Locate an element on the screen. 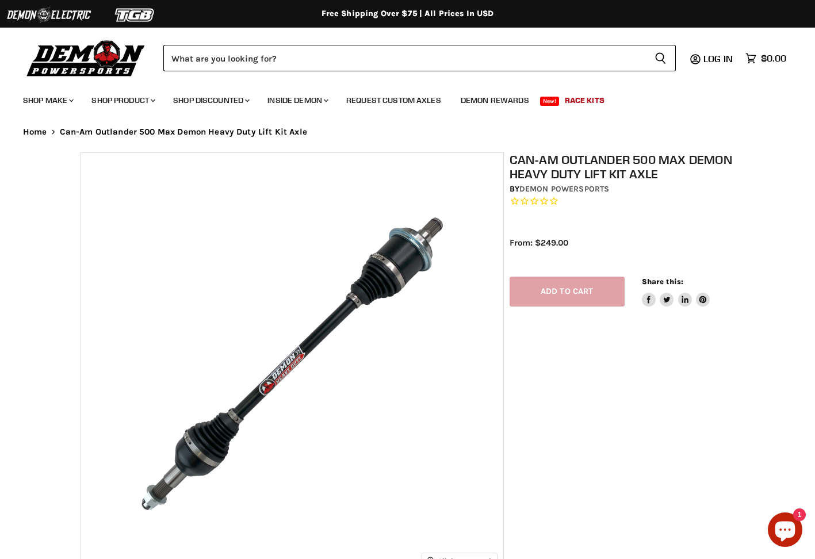 Image resolution: width=815 pixels, height=559 pixels. h1: Can-Am Outlander 500 Max Demon Heavy Duty Lift Kit Axle is located at coordinates (625, 167).